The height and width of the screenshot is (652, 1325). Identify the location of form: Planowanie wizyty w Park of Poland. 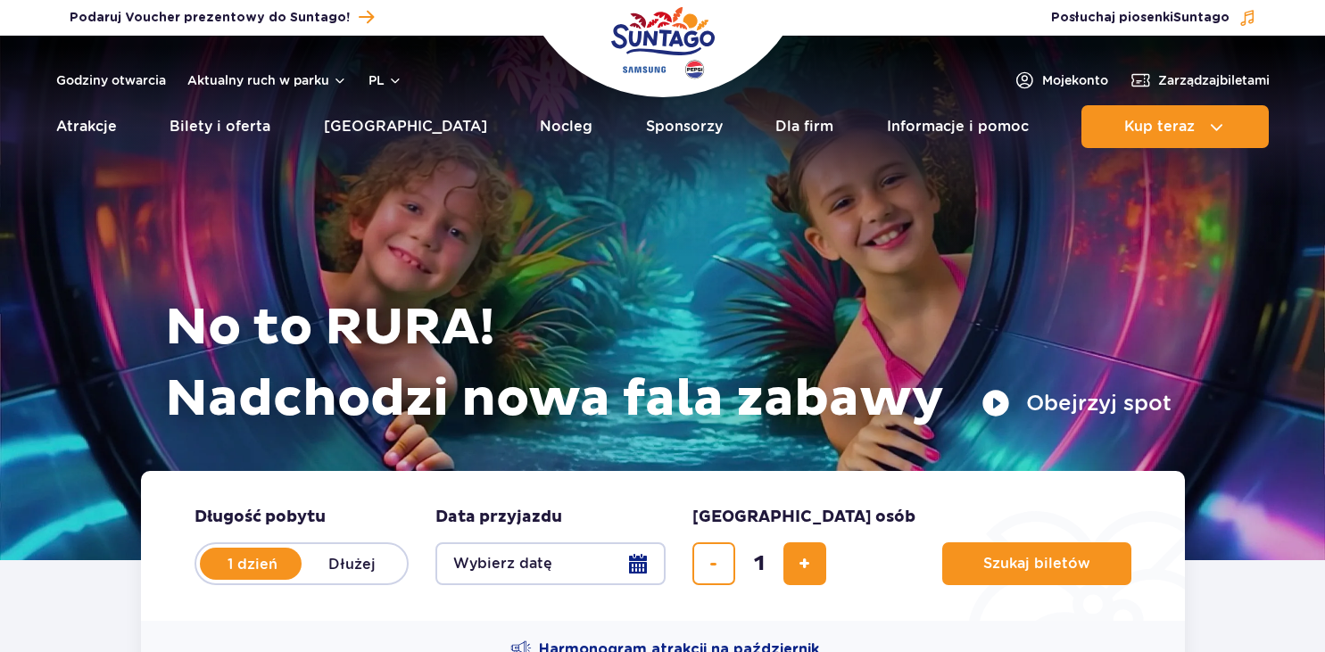
(663, 546).